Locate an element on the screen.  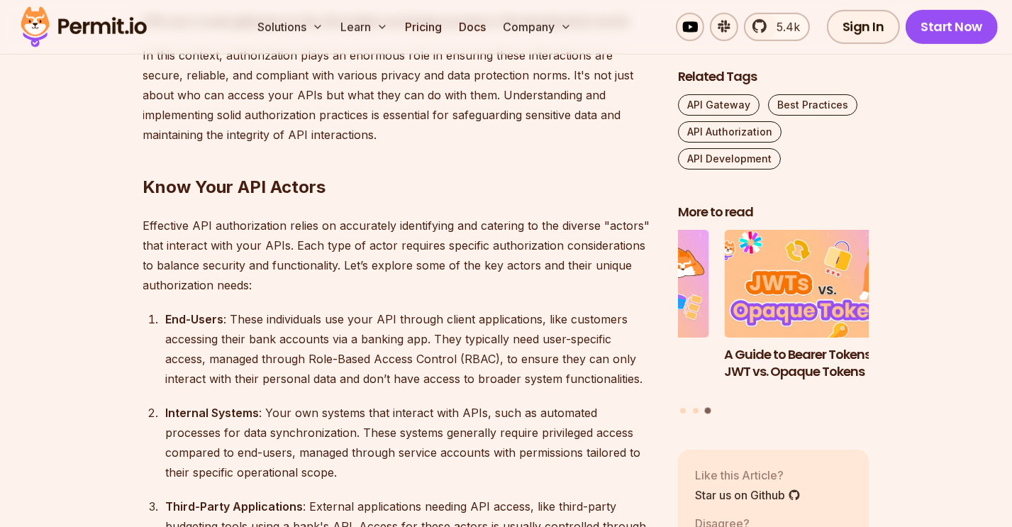
strong: End-Users is located at coordinates (195, 319).